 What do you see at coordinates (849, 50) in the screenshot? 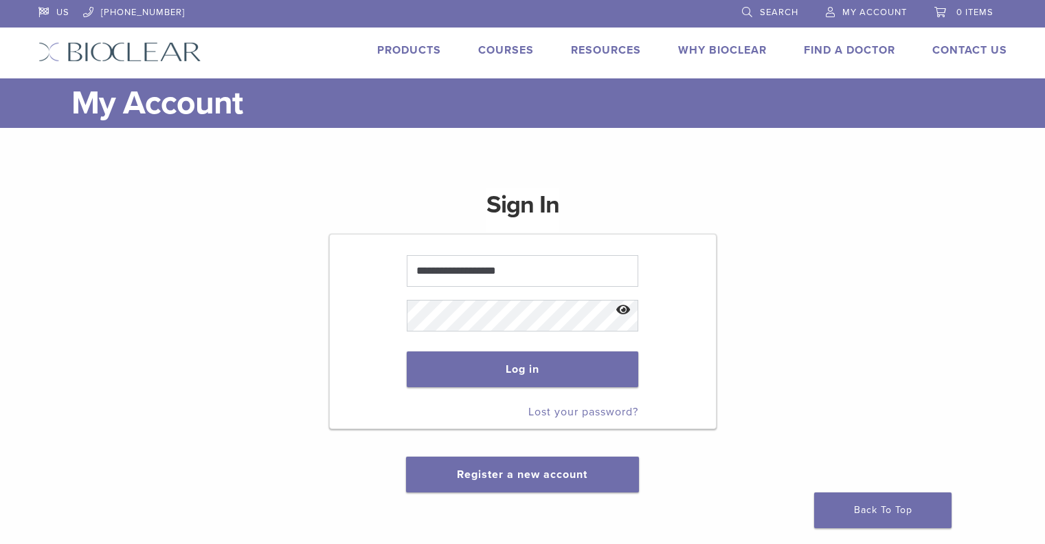
I see `a: Find A Doctor` at bounding box center [849, 50].